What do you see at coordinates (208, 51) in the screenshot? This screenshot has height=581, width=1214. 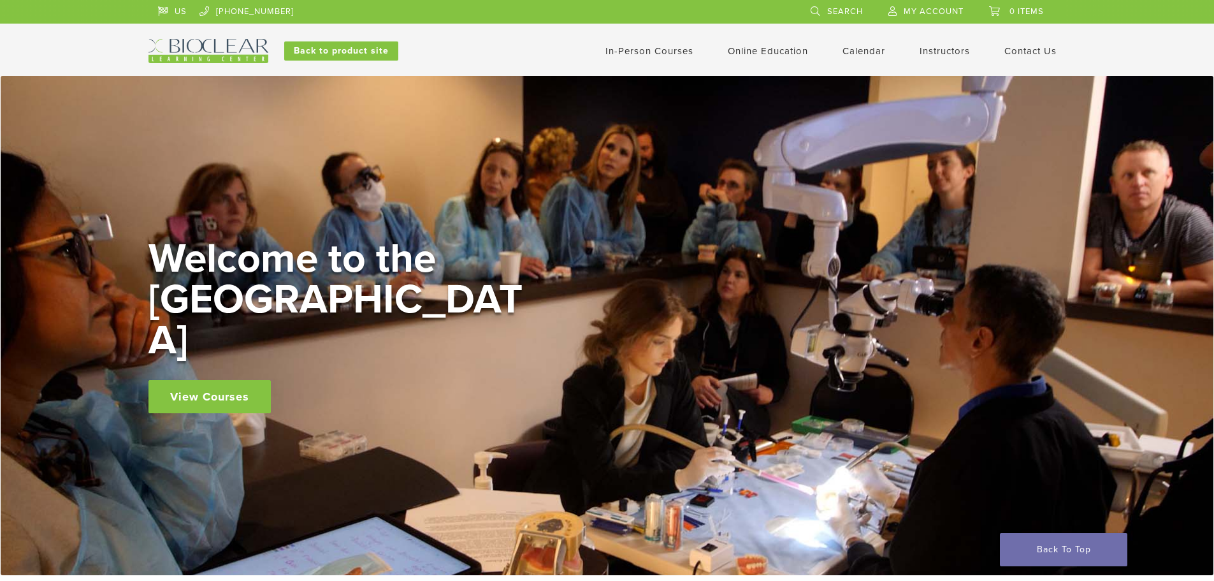 I see `img: Bioclear` at bounding box center [208, 51].